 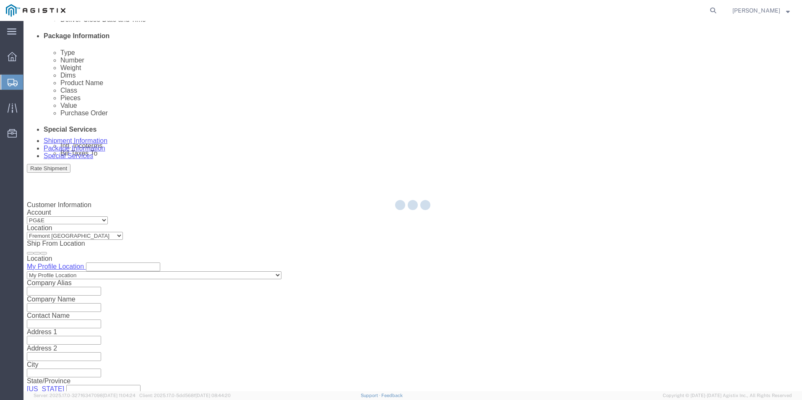 What do you see at coordinates (185, 396) in the screenshot?
I see `span: Client: 2025.17.0-5dd568f` at bounding box center [185, 396].